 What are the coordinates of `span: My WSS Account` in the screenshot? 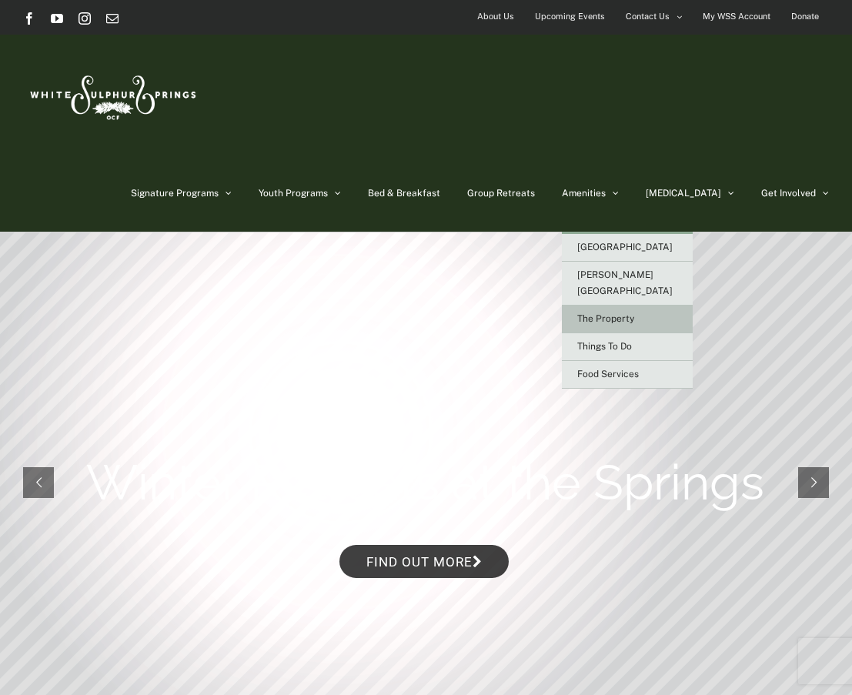 It's located at (737, 16).